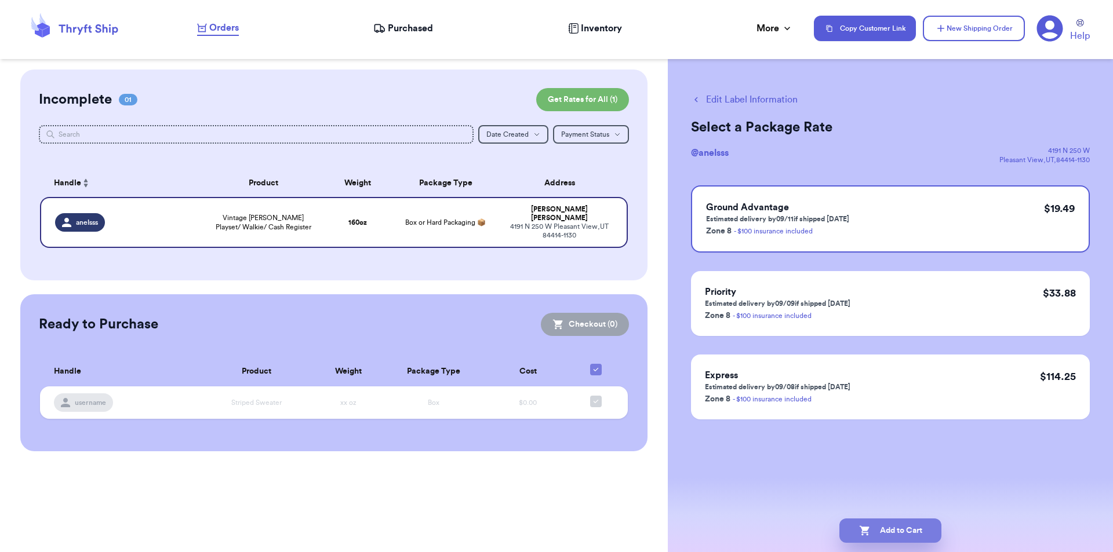  I want to click on span: Purchased, so click(410, 28).